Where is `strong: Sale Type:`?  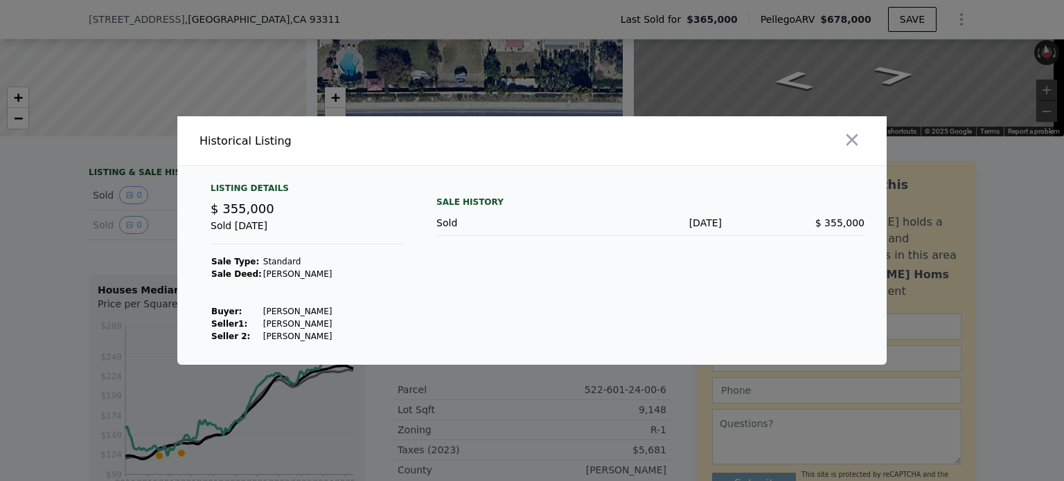
strong: Sale Type: is located at coordinates (235, 262).